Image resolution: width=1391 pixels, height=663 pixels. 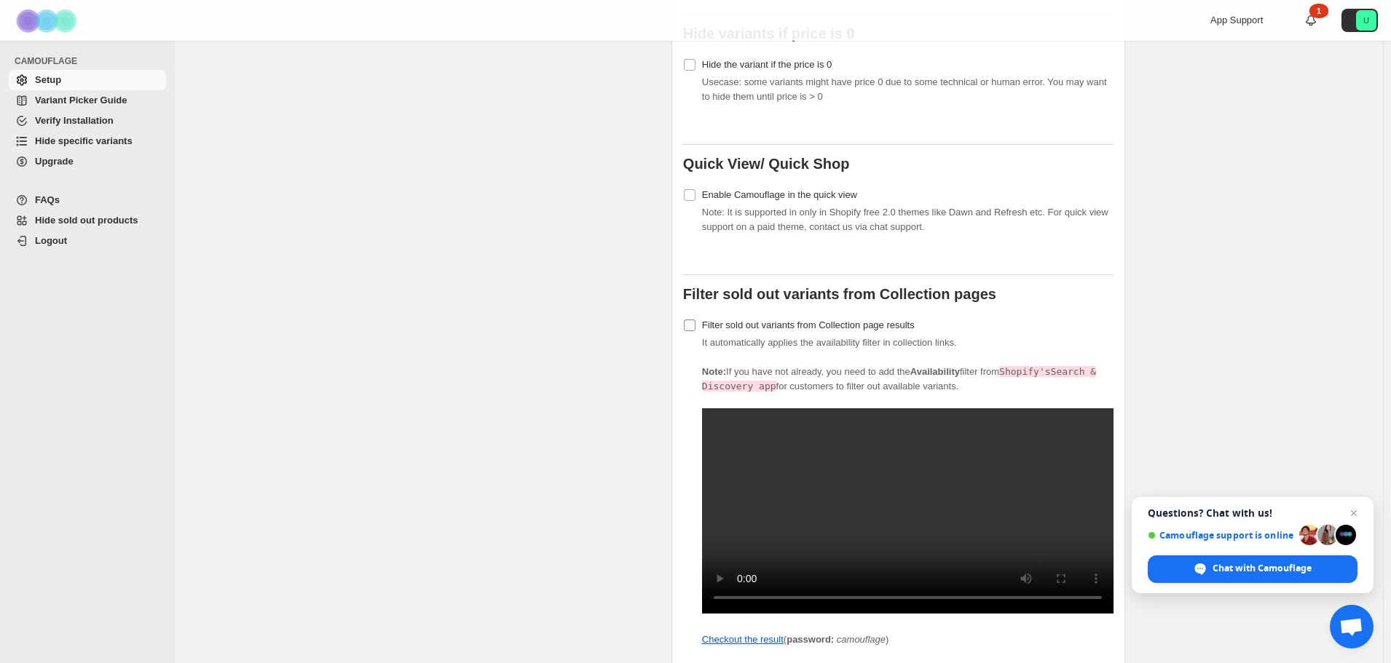 I want to click on i: camouflage, so click(x=861, y=639).